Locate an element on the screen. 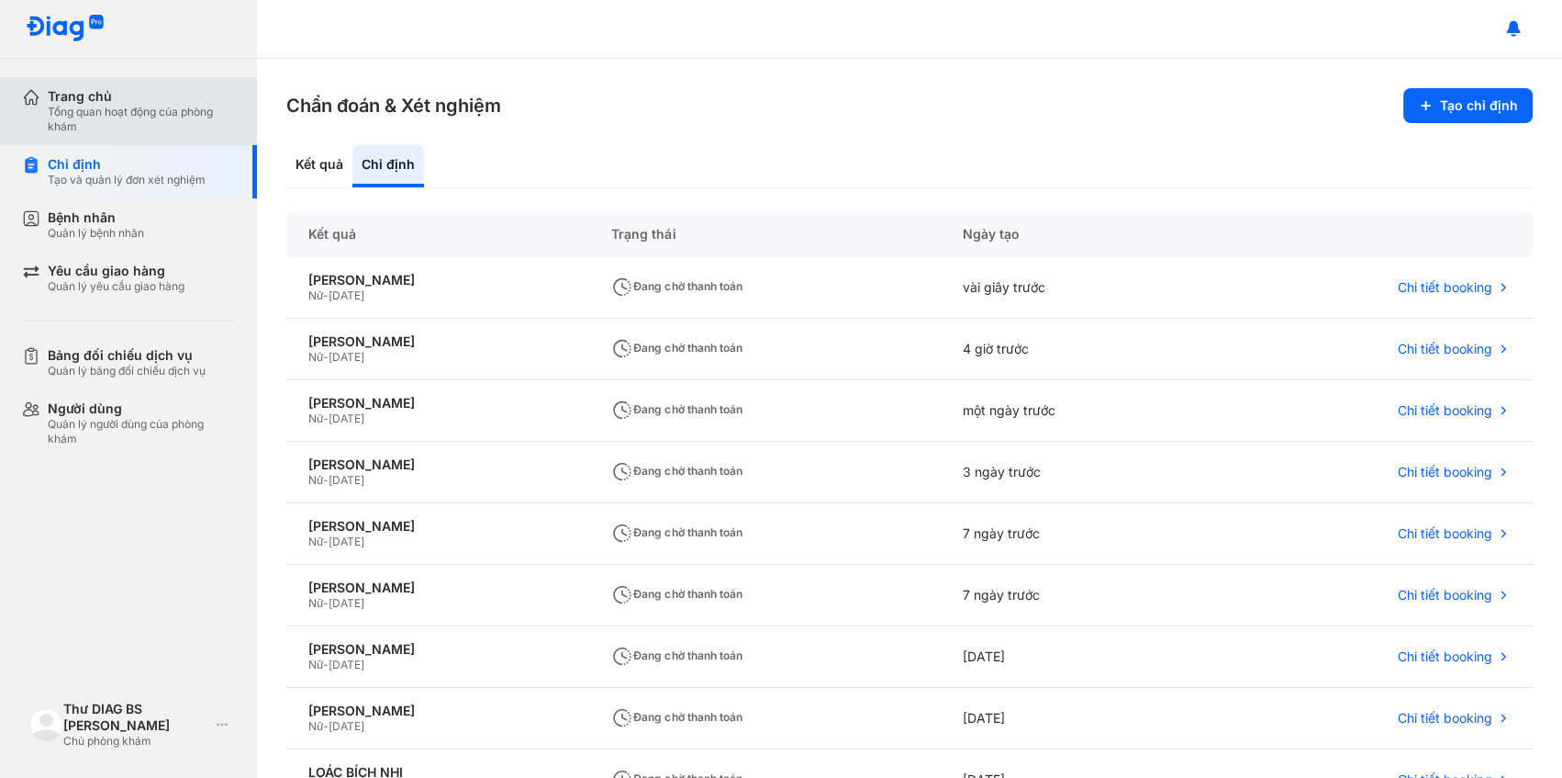 The height and width of the screenshot is (778, 1562). div: Quản lý bảng đối chiếu dịch vụ is located at coordinates (127, 371).